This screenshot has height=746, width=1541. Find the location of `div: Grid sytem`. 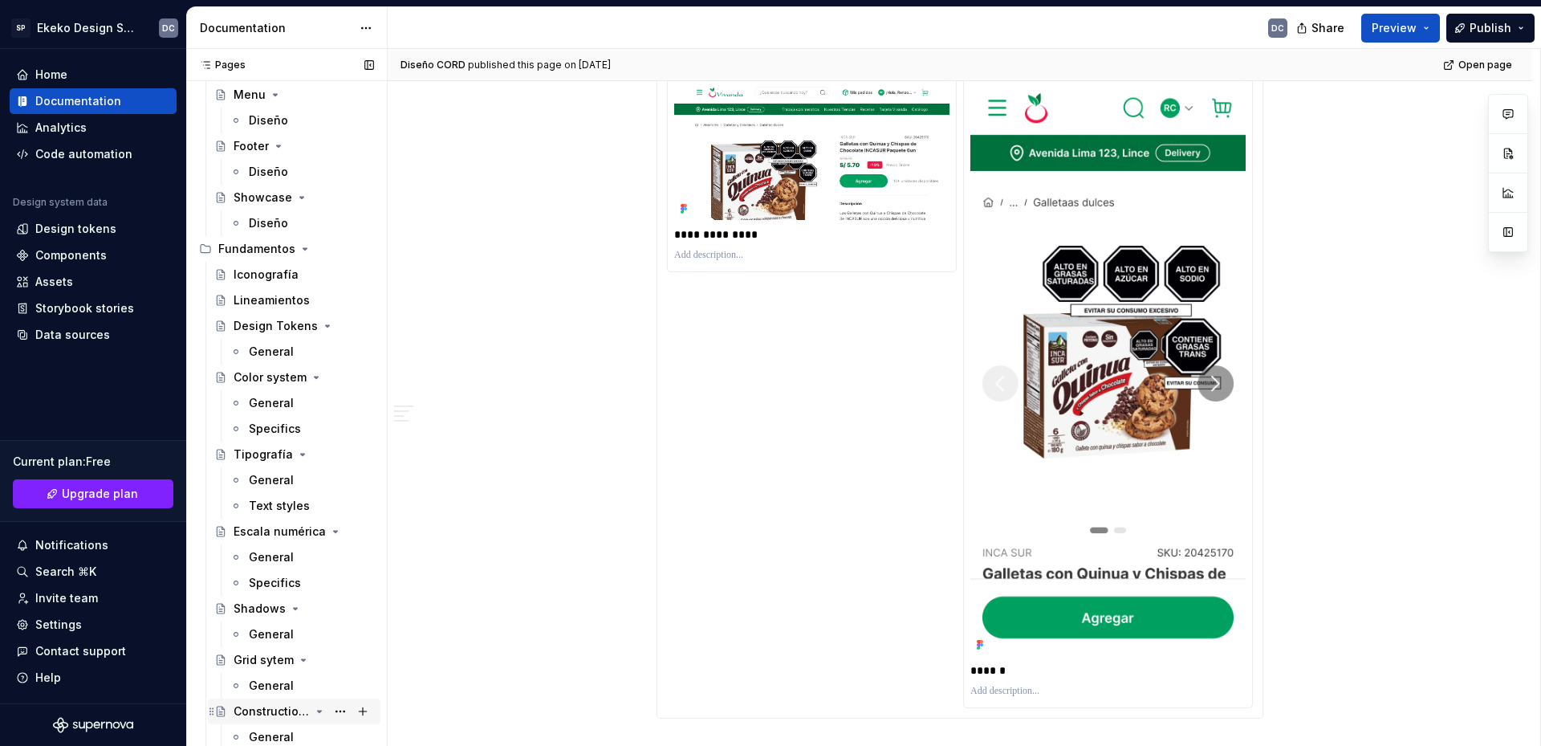

div: Grid sytem is located at coordinates (263, 660).